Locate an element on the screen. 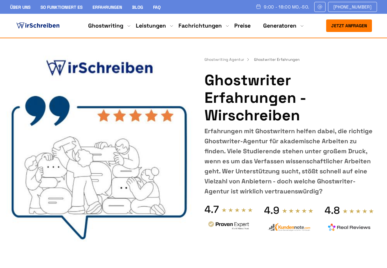 Image resolution: width=387 pixels, height=268 pixels. div: 4.7 is located at coordinates (212, 209).